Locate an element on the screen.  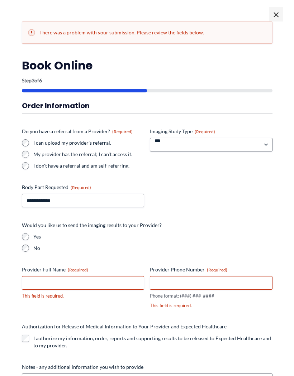
h2: Book Online is located at coordinates (147, 66).